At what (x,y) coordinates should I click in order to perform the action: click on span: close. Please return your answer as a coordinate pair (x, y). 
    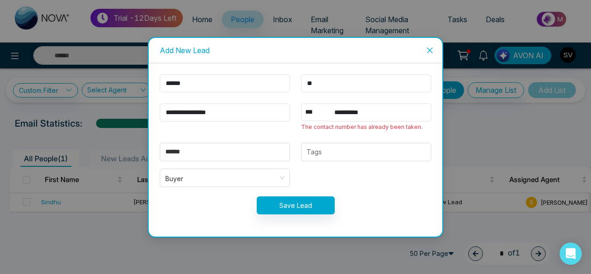
    Looking at the image, I should click on (430, 50).